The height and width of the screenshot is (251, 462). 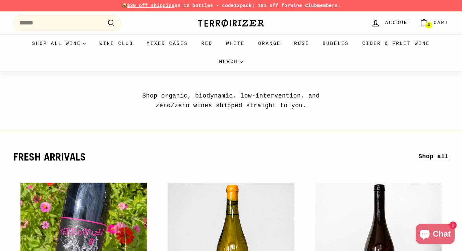 What do you see at coordinates (59, 44) in the screenshot?
I see `summary: Shop all wine` at bounding box center [59, 44].